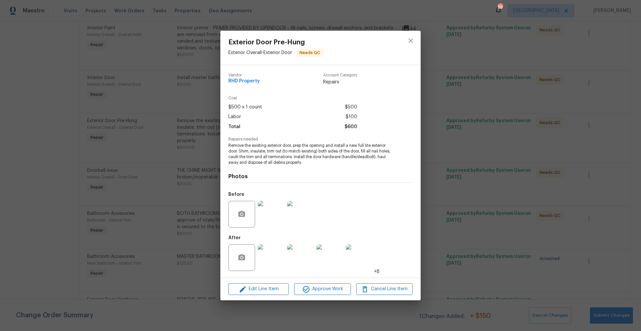 The width and height of the screenshot is (641, 331). Describe the element at coordinates (384, 289) in the screenshot. I see `button: Cancel Line Item` at that location.